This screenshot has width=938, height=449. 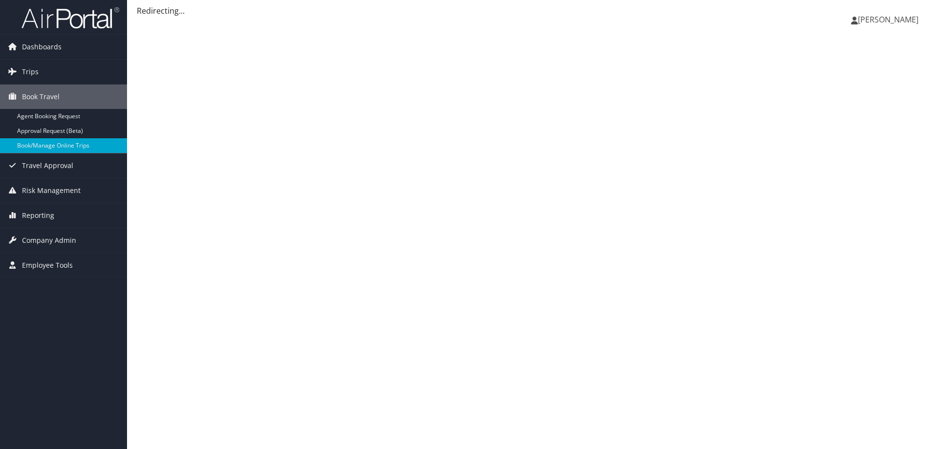 What do you see at coordinates (47, 265) in the screenshot?
I see `span: Employee Tools` at bounding box center [47, 265].